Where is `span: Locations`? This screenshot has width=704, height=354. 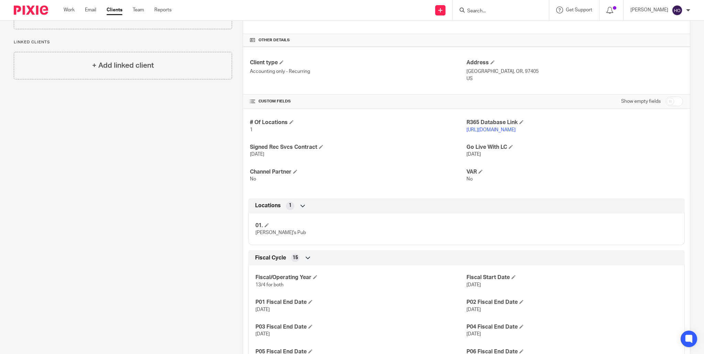 span: Locations is located at coordinates (268, 206).